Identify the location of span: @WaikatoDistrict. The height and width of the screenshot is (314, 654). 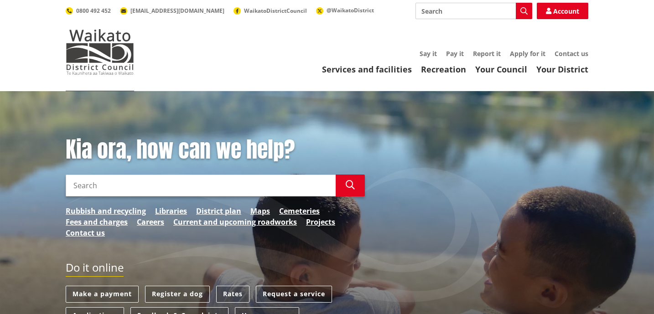
(350, 10).